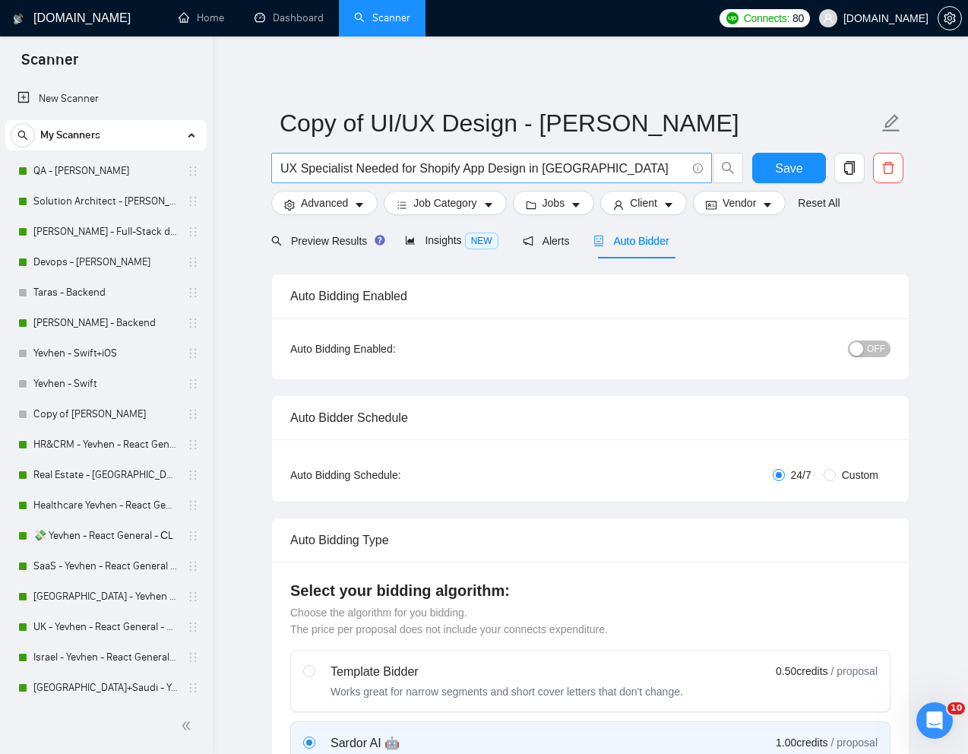  Describe the element at coordinates (801, 475) in the screenshot. I see `span: 24/7` at that location.